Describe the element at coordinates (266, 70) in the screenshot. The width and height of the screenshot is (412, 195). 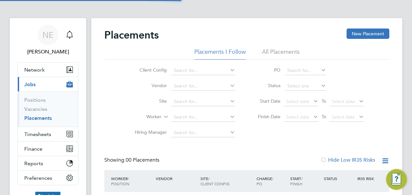
I see `label: PO` at that location.